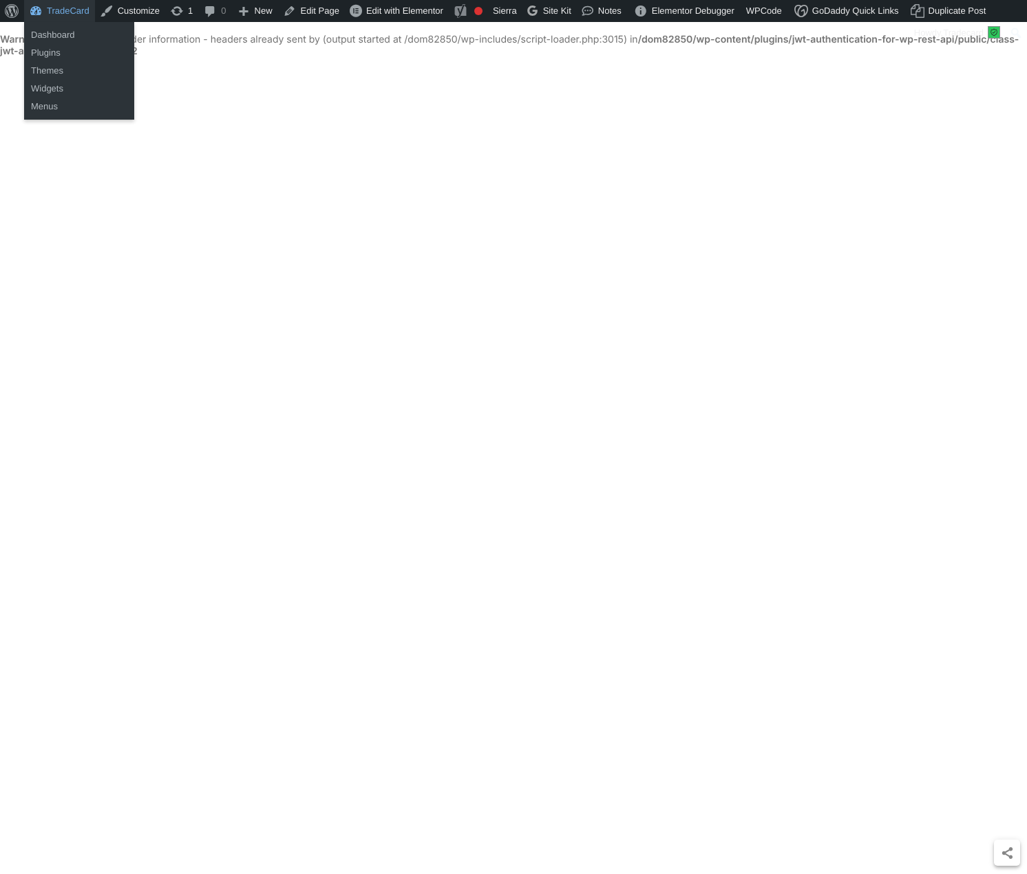 This screenshot has width=1027, height=874. I want to click on span: Edit with Elementor, so click(405, 10).